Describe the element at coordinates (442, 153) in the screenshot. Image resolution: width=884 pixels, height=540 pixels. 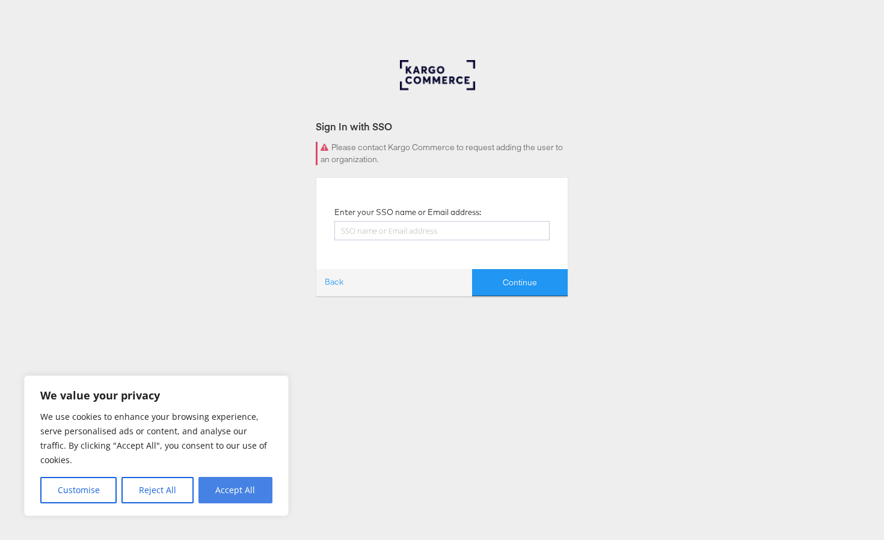
I see `div: Please contact Kargo Commerce to request adding the user to an organization.` at that location.